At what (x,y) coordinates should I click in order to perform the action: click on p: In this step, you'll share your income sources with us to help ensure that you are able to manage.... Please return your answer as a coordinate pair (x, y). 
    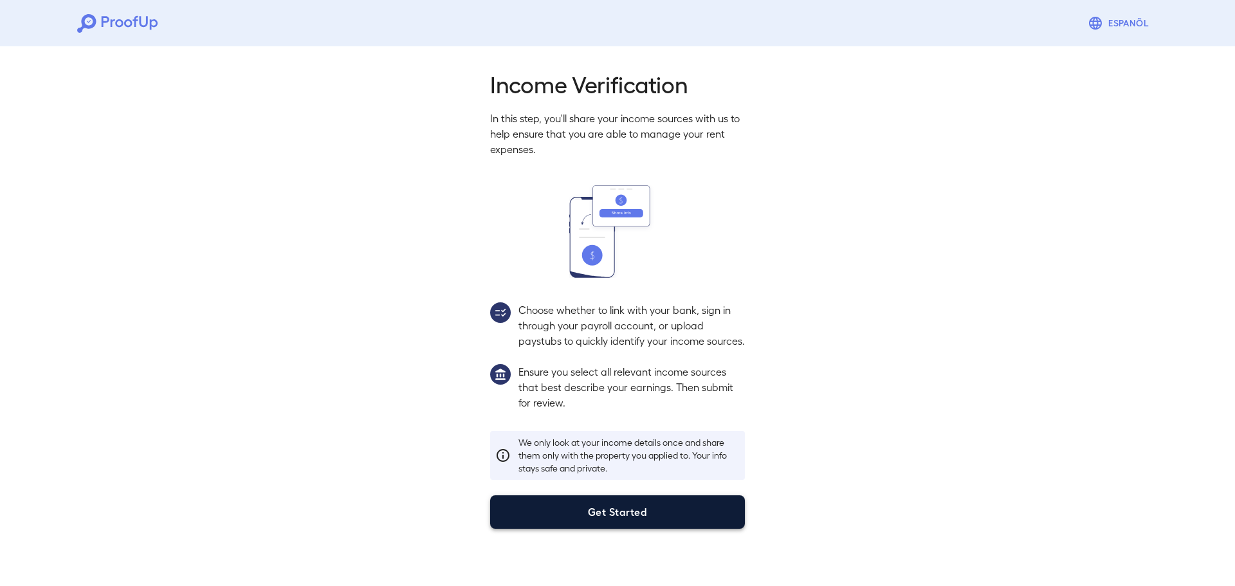
    Looking at the image, I should click on (618, 134).